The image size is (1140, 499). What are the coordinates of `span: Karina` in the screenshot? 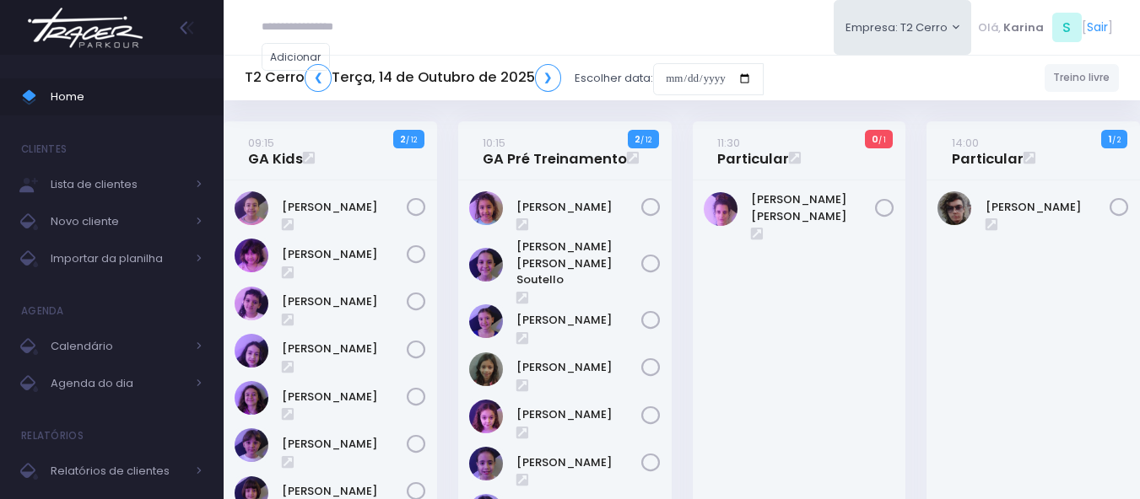 It's located at (1023, 28).